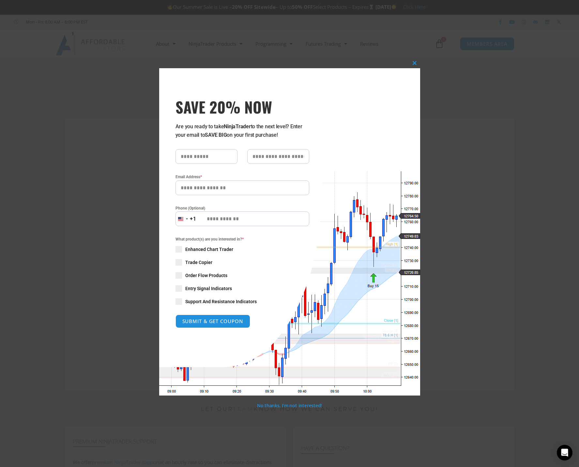  What do you see at coordinates (221, 301) in the screenshot?
I see `span: Support And Resistance Indicators` at bounding box center [221, 301].